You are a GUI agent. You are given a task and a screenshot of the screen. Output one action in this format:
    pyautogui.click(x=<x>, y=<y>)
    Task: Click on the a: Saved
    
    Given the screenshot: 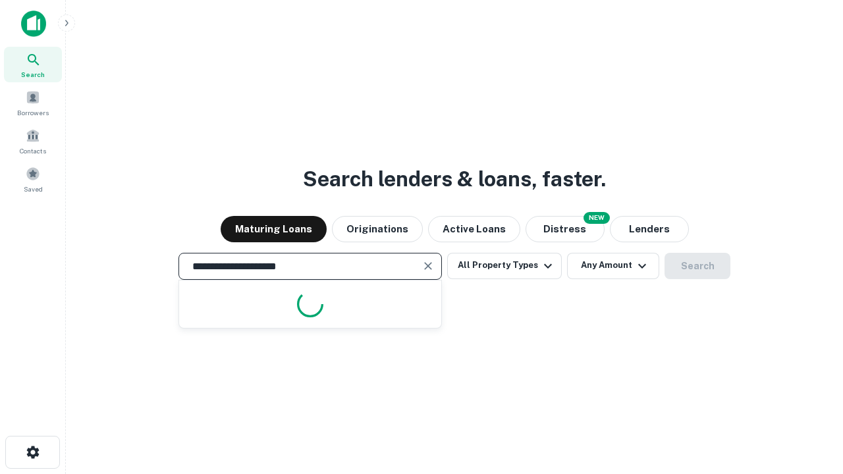 What is the action you would take?
    pyautogui.click(x=33, y=179)
    